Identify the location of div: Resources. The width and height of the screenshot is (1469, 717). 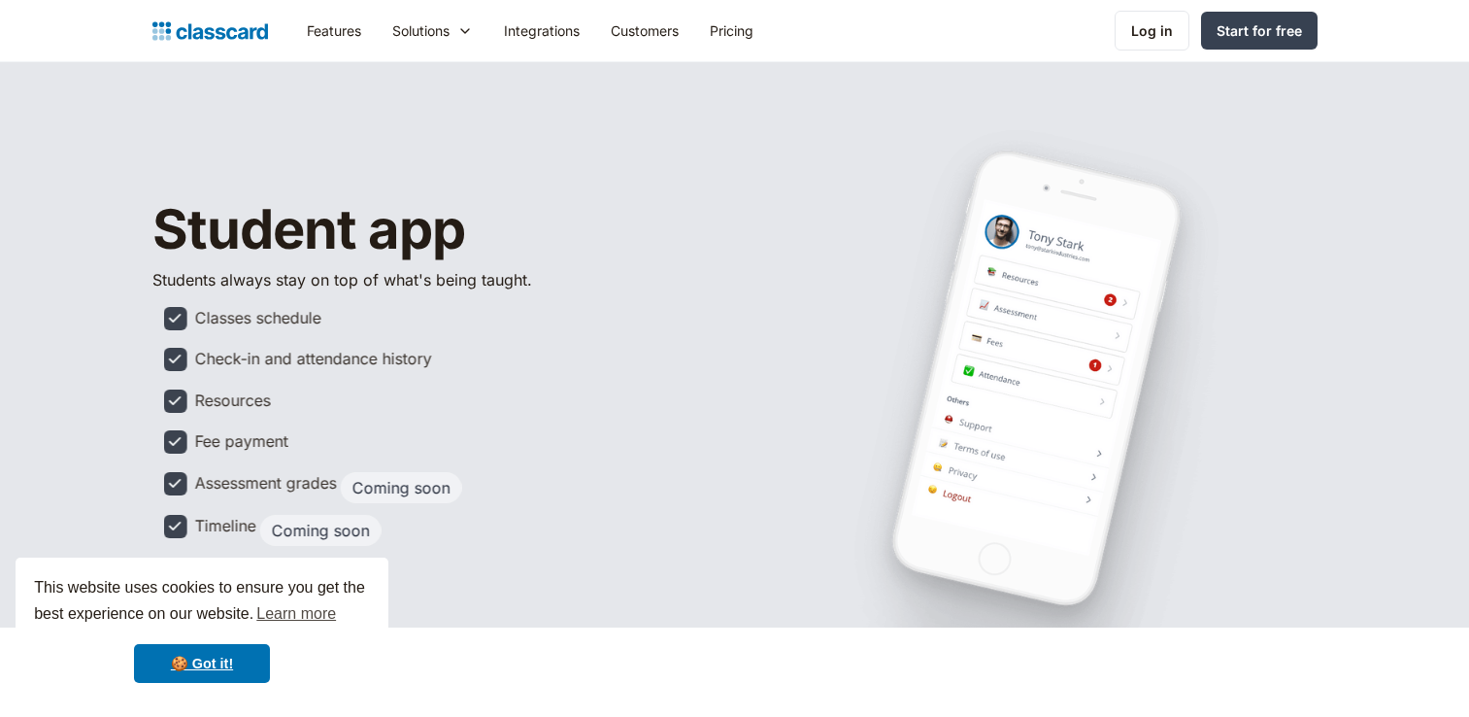
(232, 400).